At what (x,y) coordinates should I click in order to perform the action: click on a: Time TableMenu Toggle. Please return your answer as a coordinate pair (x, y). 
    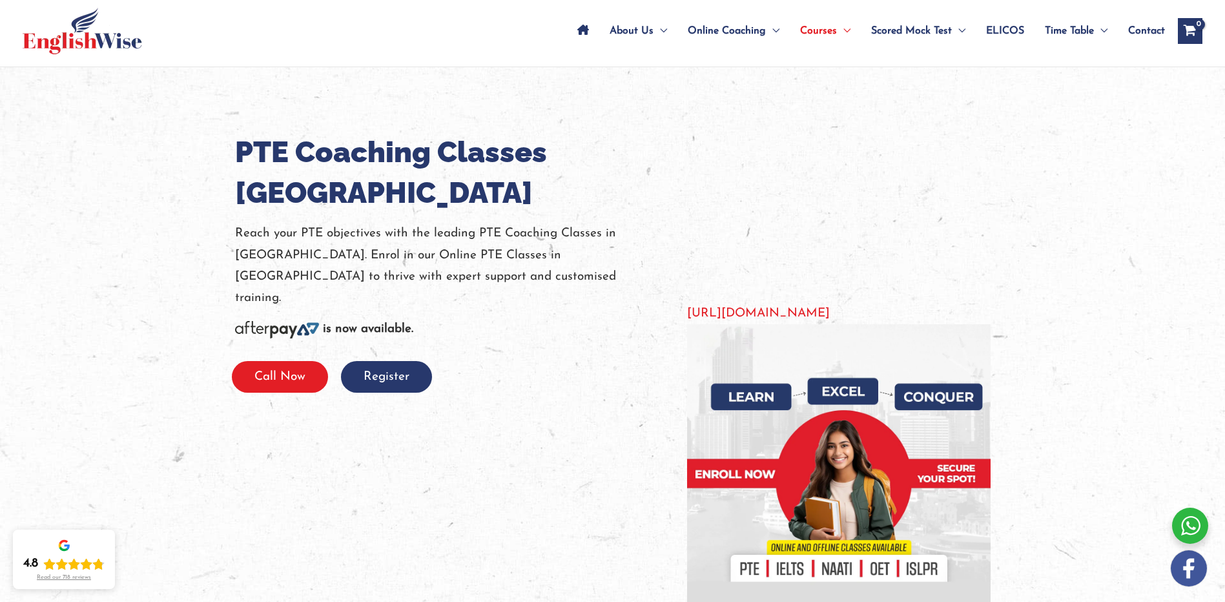
    Looking at the image, I should click on (1075, 31).